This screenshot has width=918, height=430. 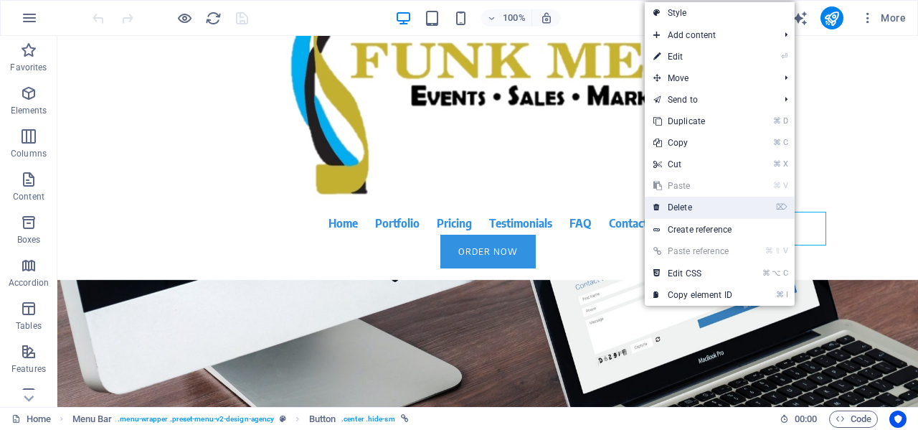 I want to click on i: AI Writer, so click(x=800, y=18).